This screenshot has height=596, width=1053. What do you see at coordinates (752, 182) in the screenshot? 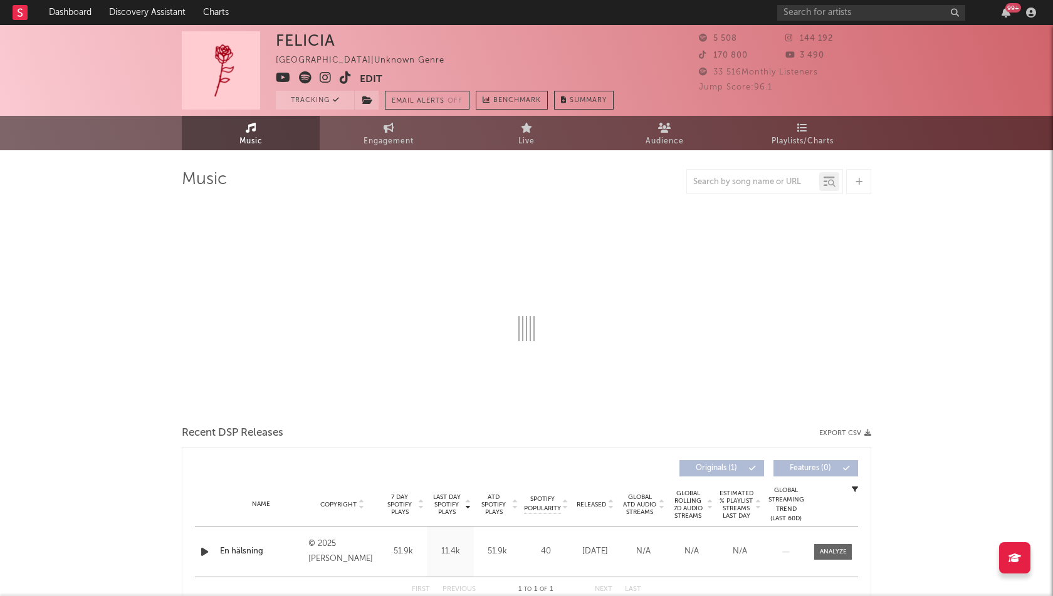
I see `input: Search by song name or URL` at bounding box center [752, 182].